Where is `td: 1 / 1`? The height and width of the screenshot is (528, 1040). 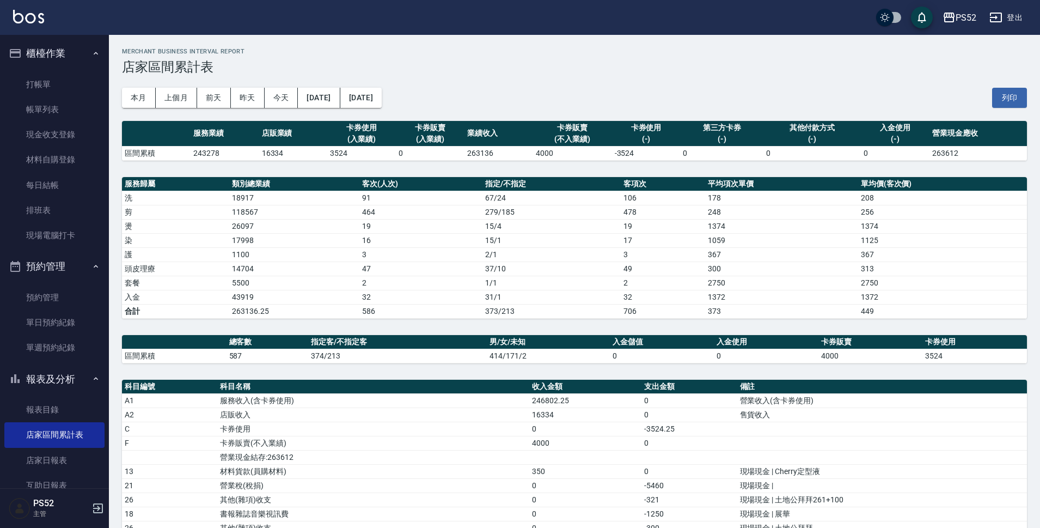 td: 1 / 1 is located at coordinates (552, 283).